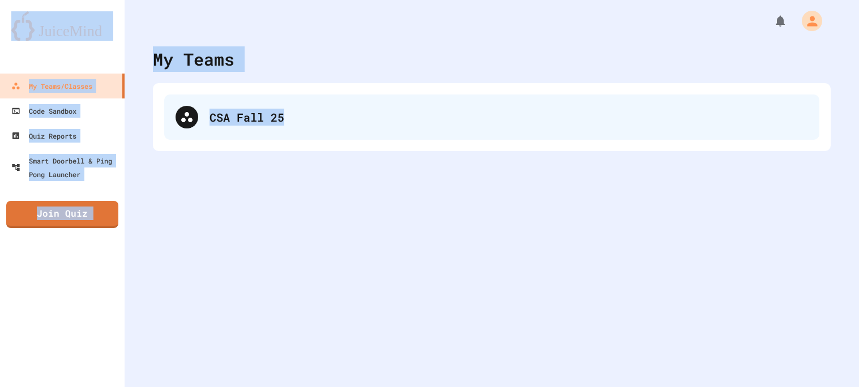 The width and height of the screenshot is (859, 387). I want to click on div: My Teams, so click(194, 59).